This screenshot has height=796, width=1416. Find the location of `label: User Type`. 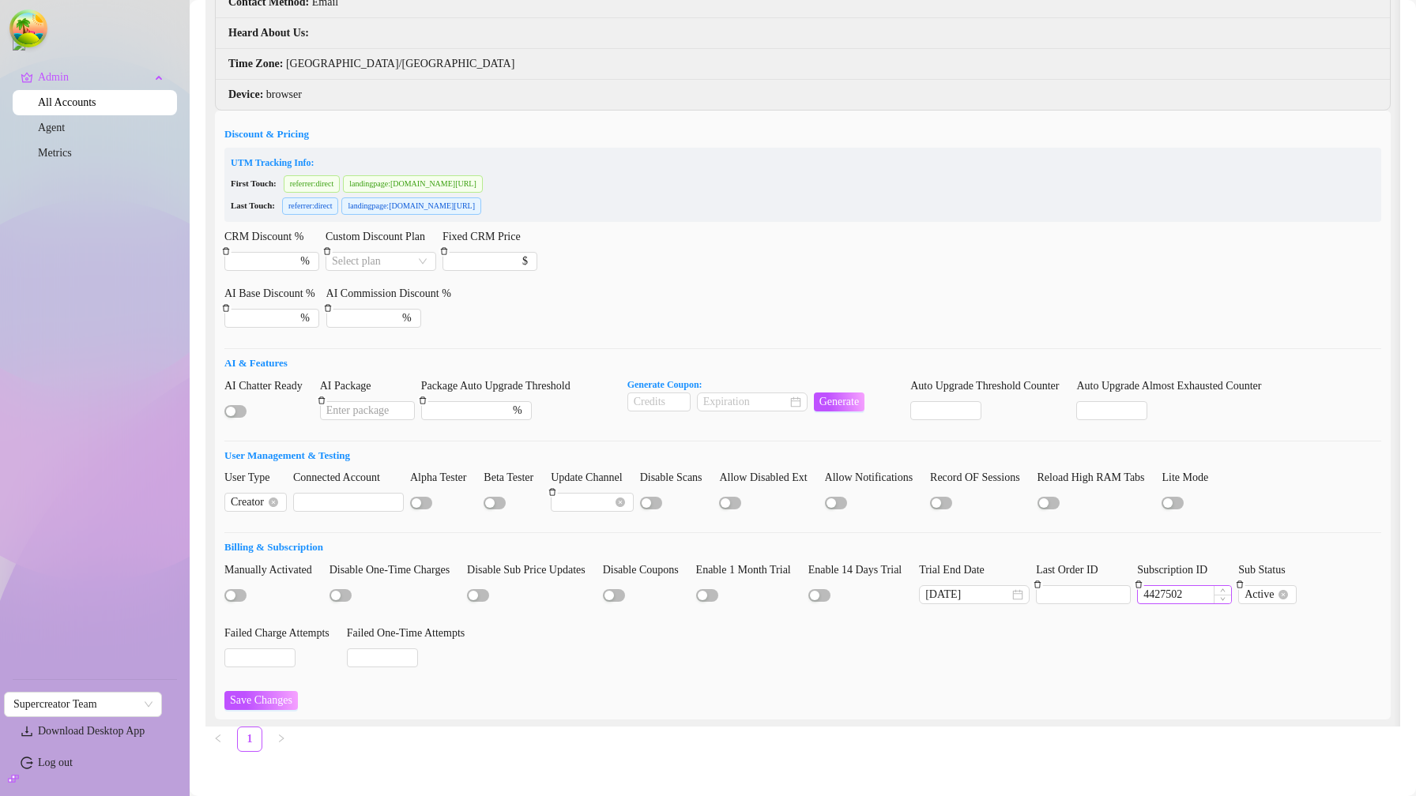

label: User Type is located at coordinates (252, 478).